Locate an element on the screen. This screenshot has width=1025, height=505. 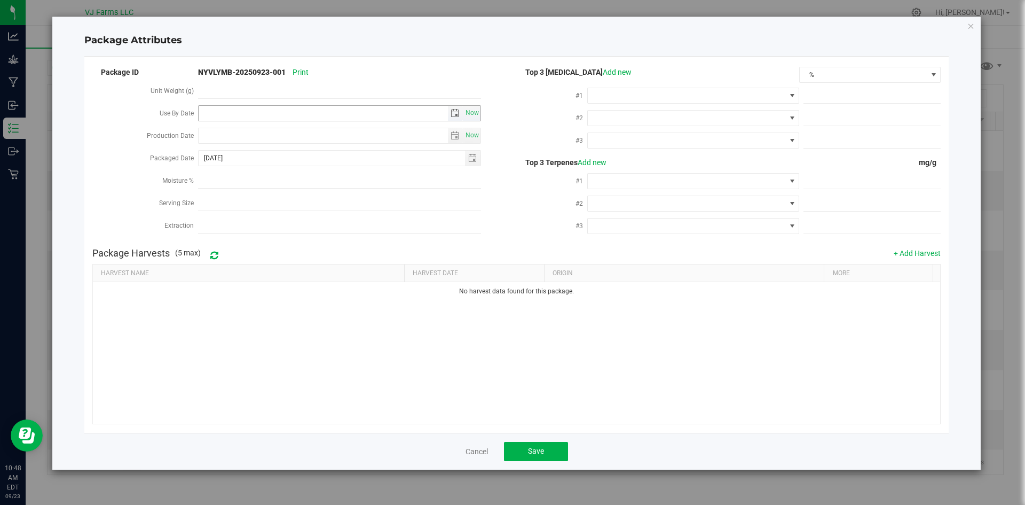
span: mg/g is located at coordinates (930, 162).